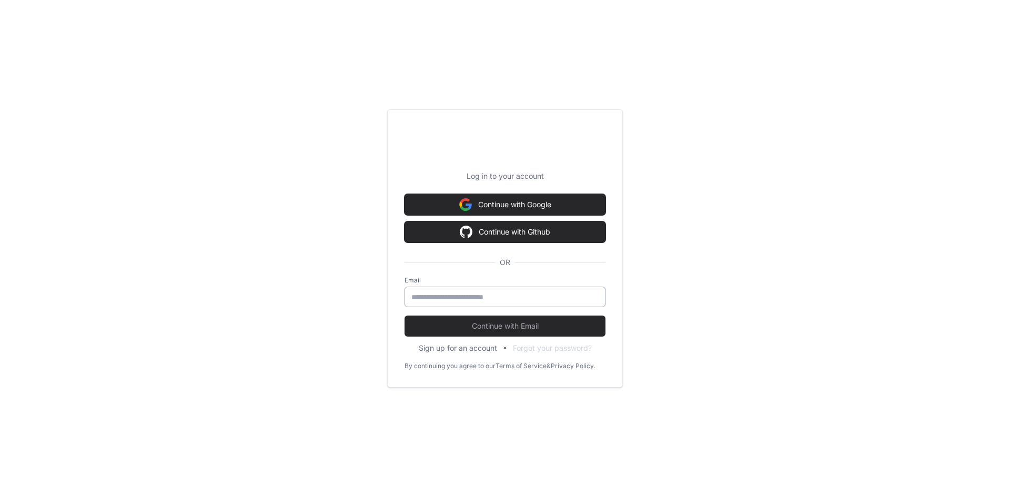 This screenshot has height=497, width=1010. Describe the element at coordinates (521, 366) in the screenshot. I see `a: Terms of Service` at that location.